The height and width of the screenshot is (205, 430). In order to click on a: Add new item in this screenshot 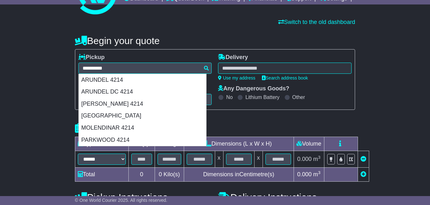, I will do `click(363, 175)`.